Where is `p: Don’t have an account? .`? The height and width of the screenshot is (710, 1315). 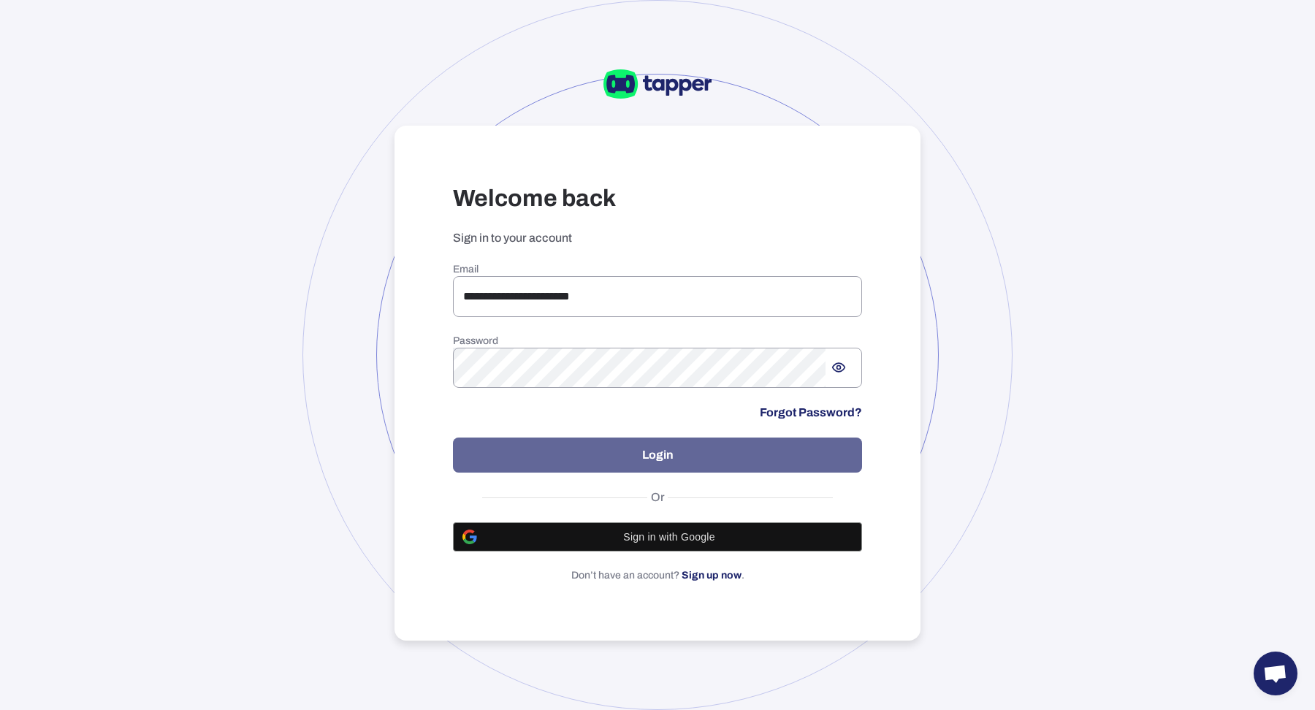 p: Don’t have an account? . is located at coordinates (658, 576).